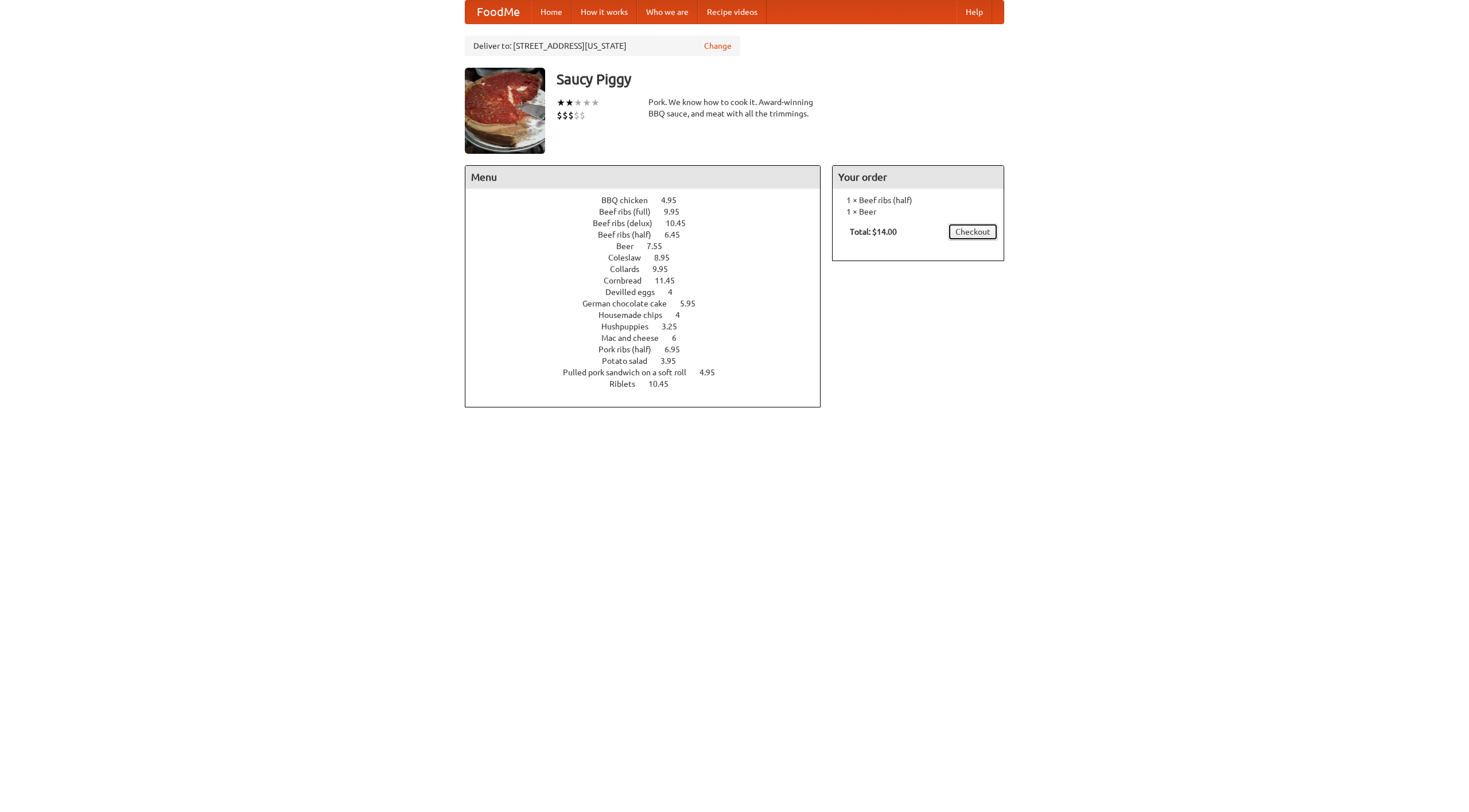 Image resolution: width=1469 pixels, height=812 pixels. Describe the element at coordinates (918, 201) in the screenshot. I see `li: 1 × Beef ribs (half)` at that location.